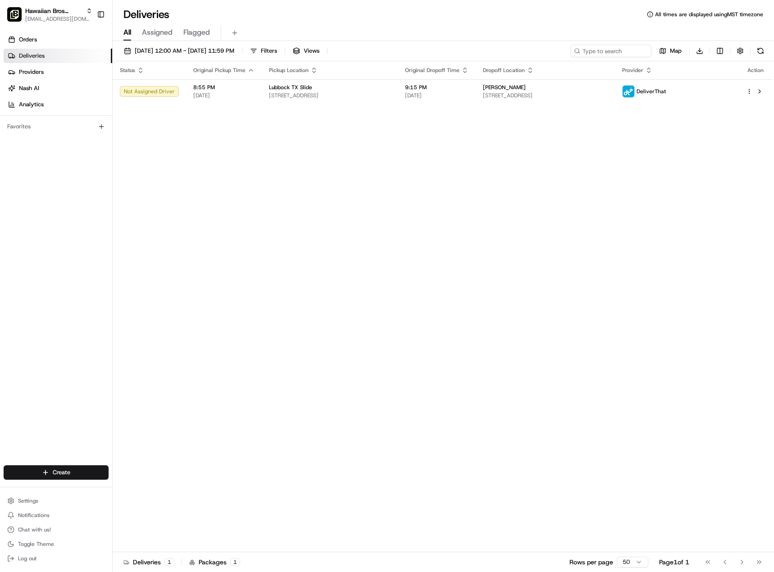 The image size is (774, 572). Describe the element at coordinates (56, 530) in the screenshot. I see `button: Chat with us!` at that location.